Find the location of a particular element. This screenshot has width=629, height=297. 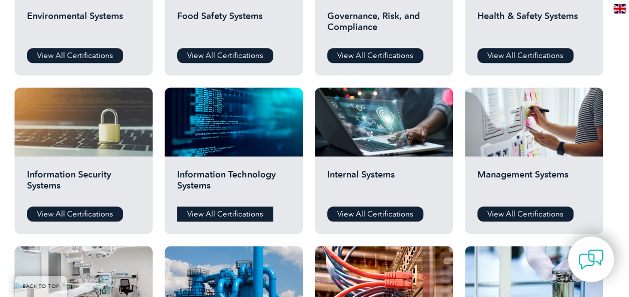

h2: Health & Safety Systems is located at coordinates (534, 26).